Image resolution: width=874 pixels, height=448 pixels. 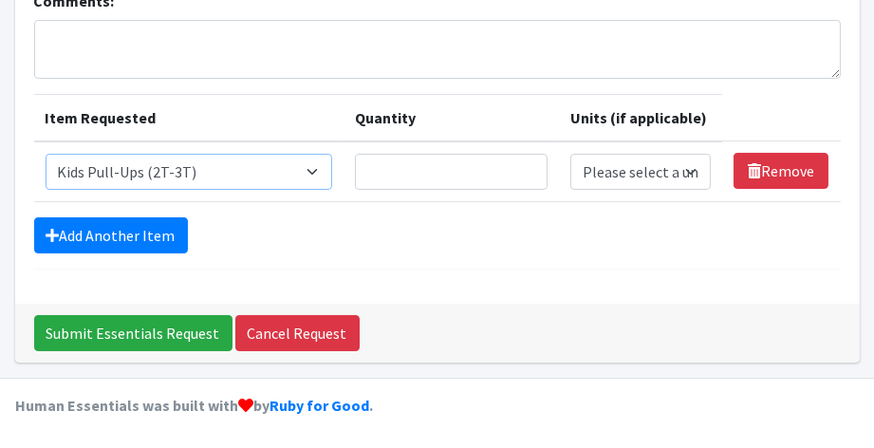 What do you see at coordinates (452, 118) in the screenshot?
I see `th: Quantity` at bounding box center [452, 118].